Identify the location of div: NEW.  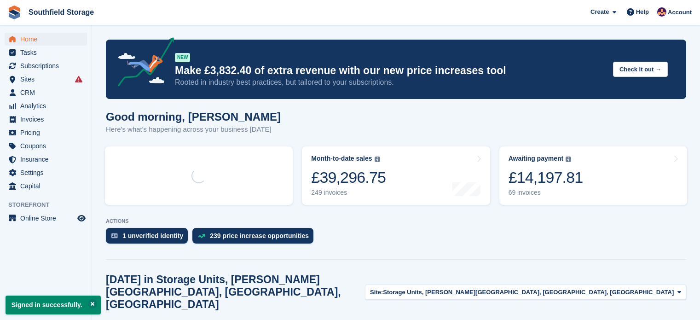
(182, 58).